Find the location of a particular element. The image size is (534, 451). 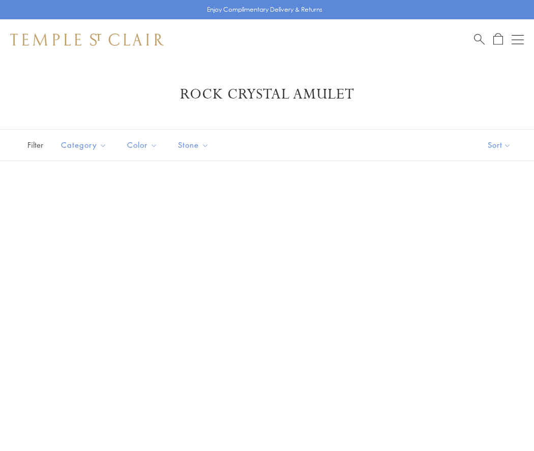

span: Category is located at coordinates (85, 145).